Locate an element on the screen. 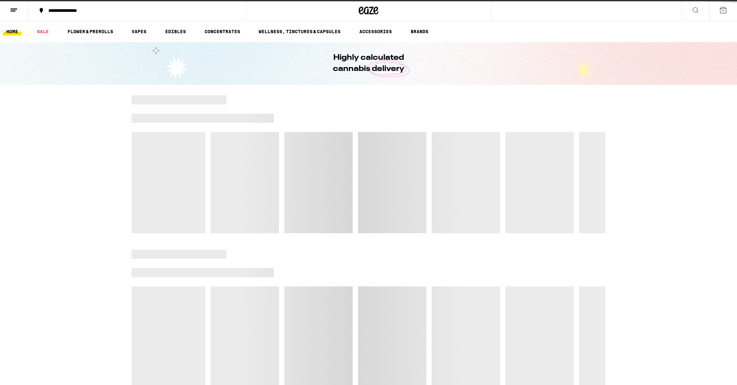 The height and width of the screenshot is (385, 737). a: BRANDS is located at coordinates (419, 32).